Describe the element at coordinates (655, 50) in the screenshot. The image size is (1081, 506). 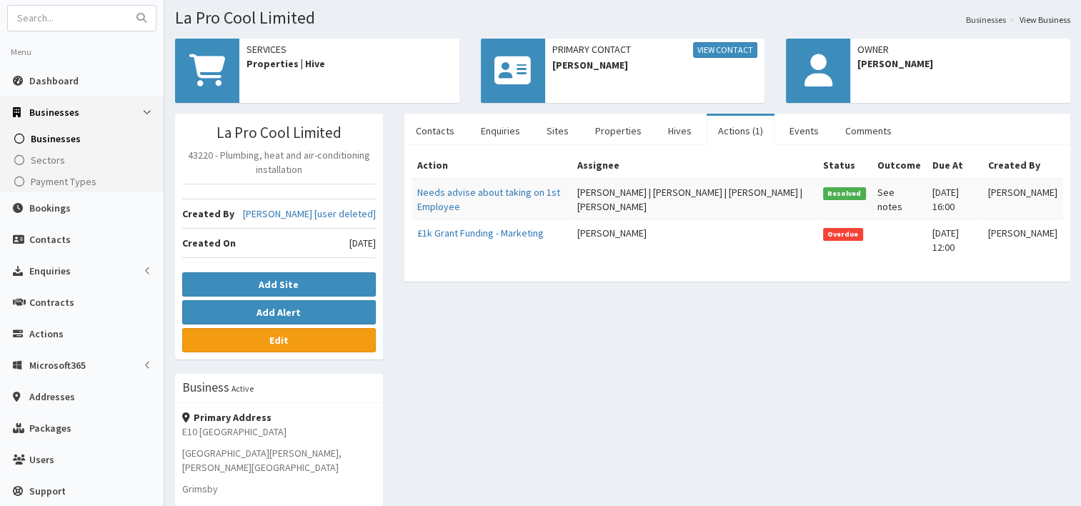
I see `span: Primary Contact` at that location.